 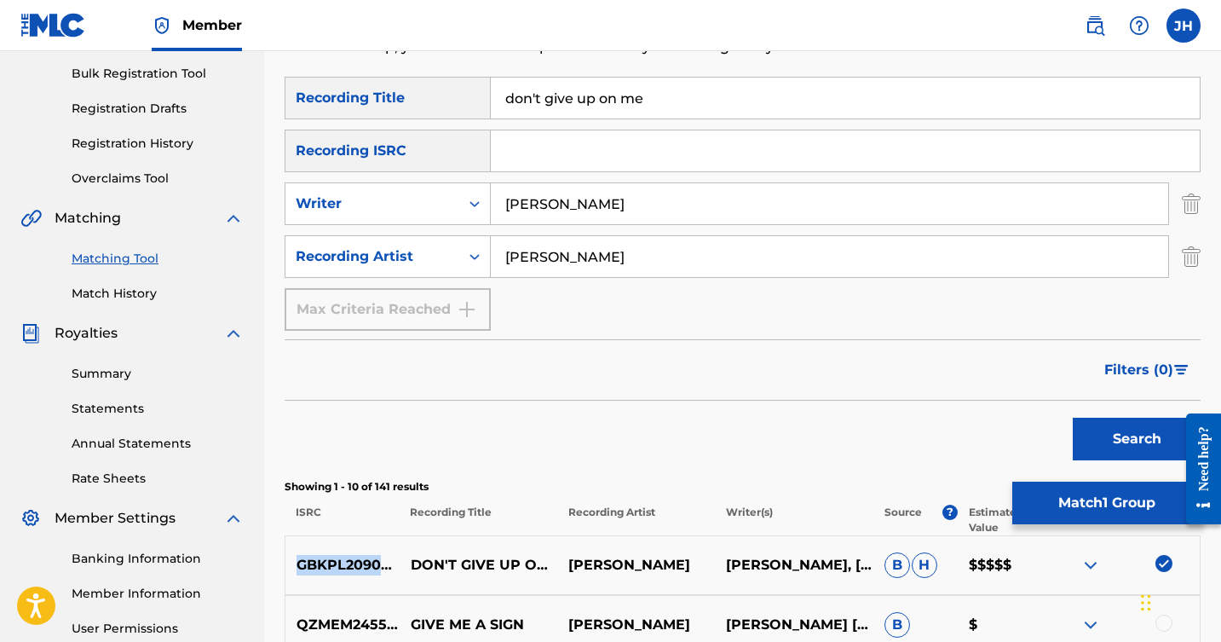 What do you see at coordinates (1181, 370) in the screenshot?
I see `img: filter` at bounding box center [1181, 370].